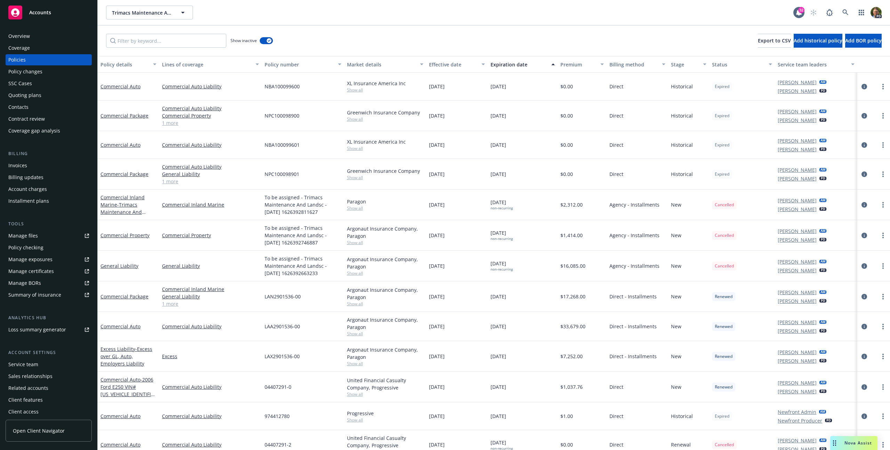 This screenshot has height=450, width=890. What do you see at coordinates (49, 364) in the screenshot?
I see `a: Service team` at bounding box center [49, 364].